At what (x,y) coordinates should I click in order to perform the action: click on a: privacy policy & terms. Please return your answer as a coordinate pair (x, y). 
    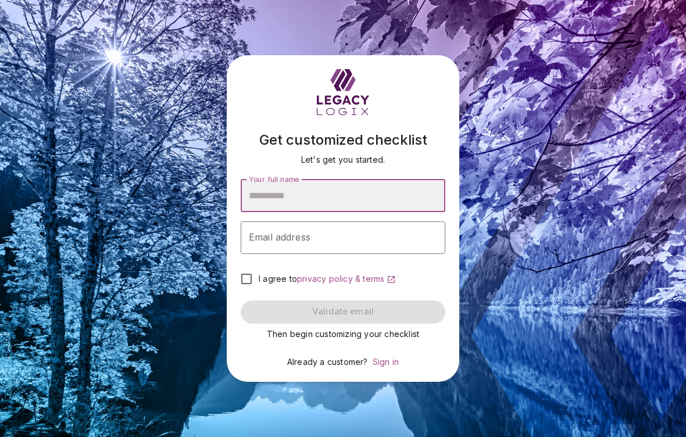
    Looking at the image, I should click on (346, 278).